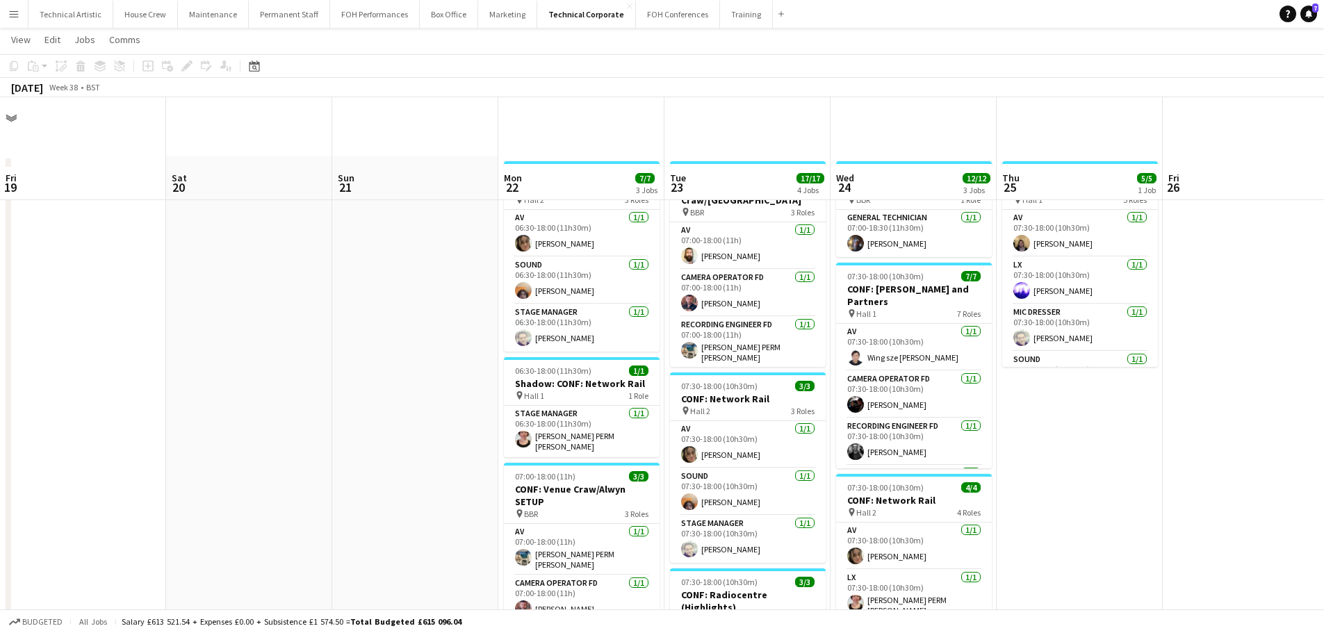 This screenshot has width=1324, height=633. Describe the element at coordinates (1309, 14) in the screenshot. I see `a: 7` at that location.